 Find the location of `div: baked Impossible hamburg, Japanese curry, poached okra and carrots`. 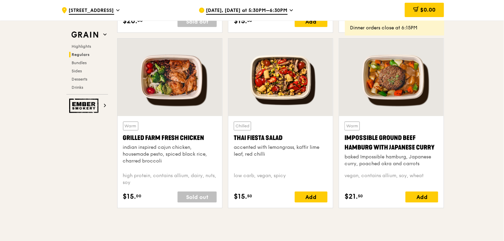

div: baked Impossible hamburg, Japanese curry, poached okra and carrots is located at coordinates (392, 160).